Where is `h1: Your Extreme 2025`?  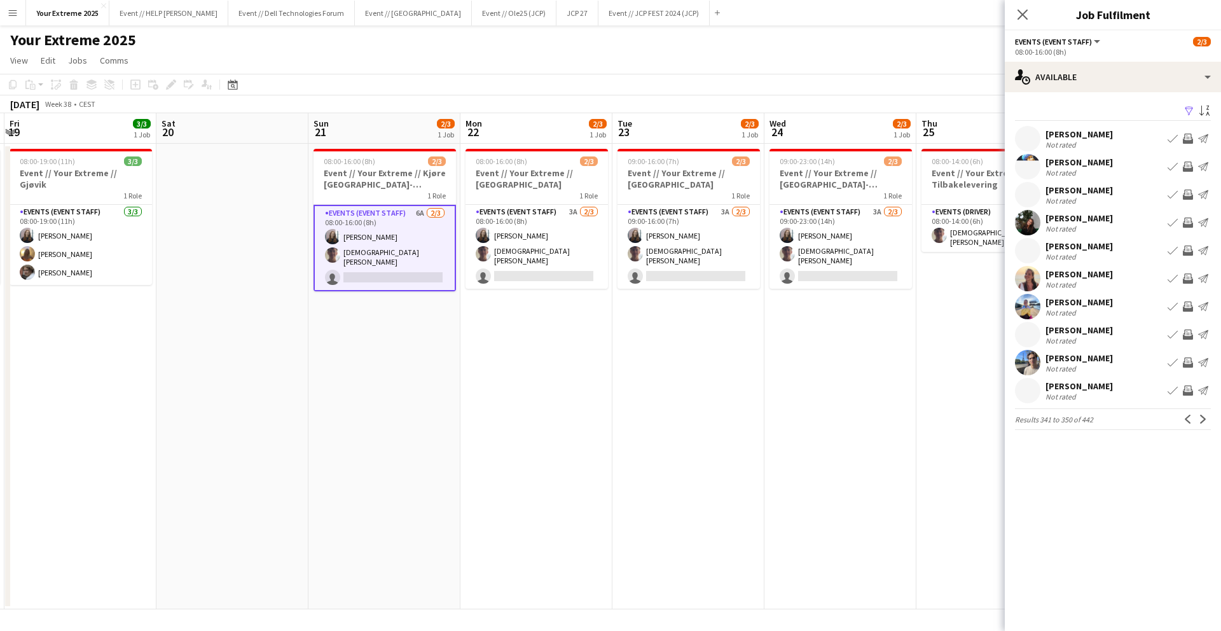
h1: Your Extreme 2025 is located at coordinates (73, 40).